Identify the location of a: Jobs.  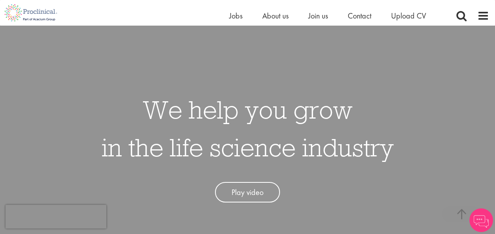
(236, 16).